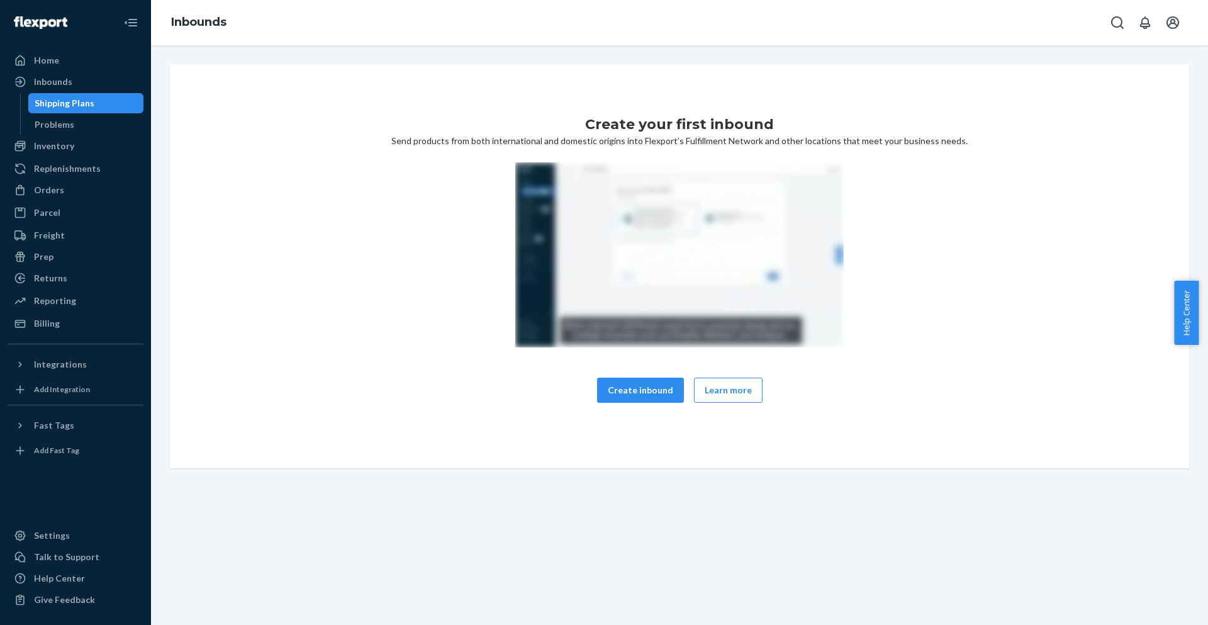 The width and height of the screenshot is (1208, 625). Describe the element at coordinates (50, 278) in the screenshot. I see `div: Returns` at that location.